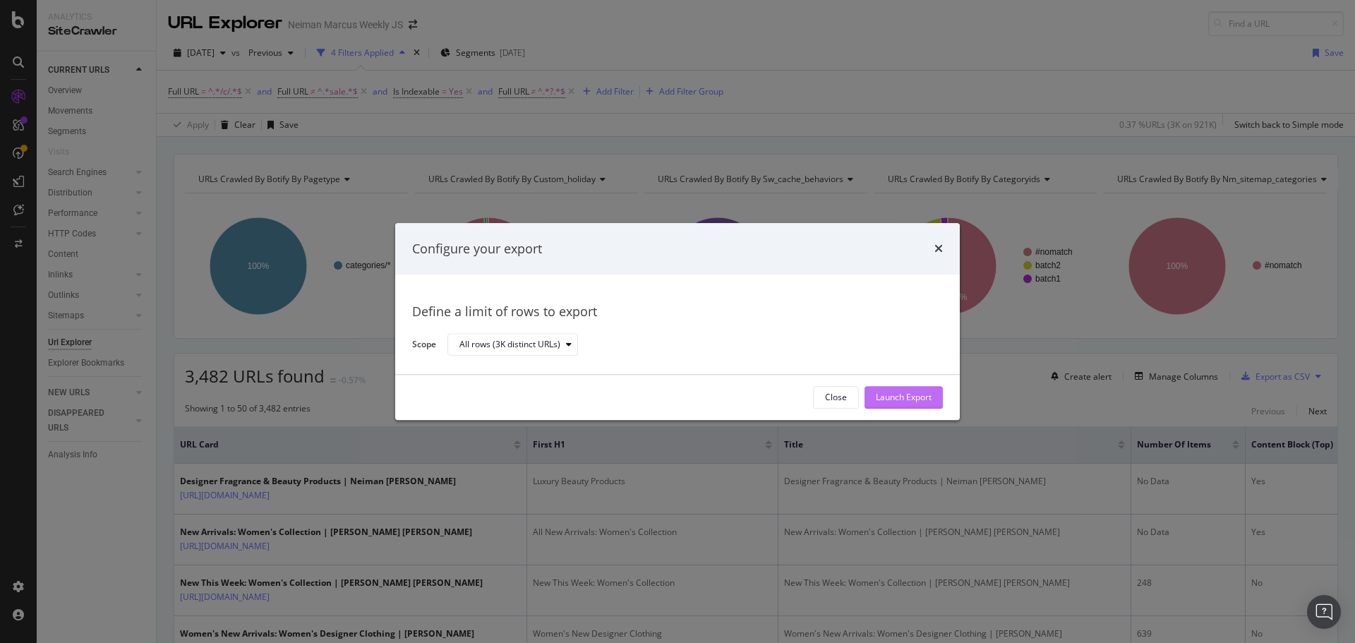  I want to click on div: Launch Export, so click(903, 397).